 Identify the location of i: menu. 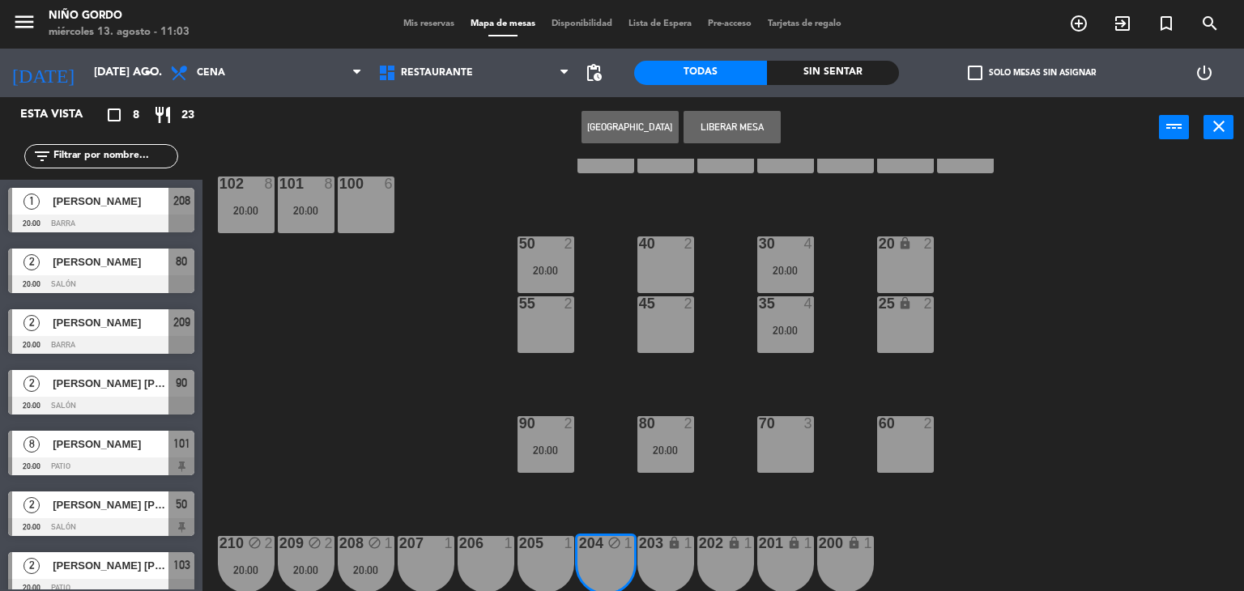
(24, 22).